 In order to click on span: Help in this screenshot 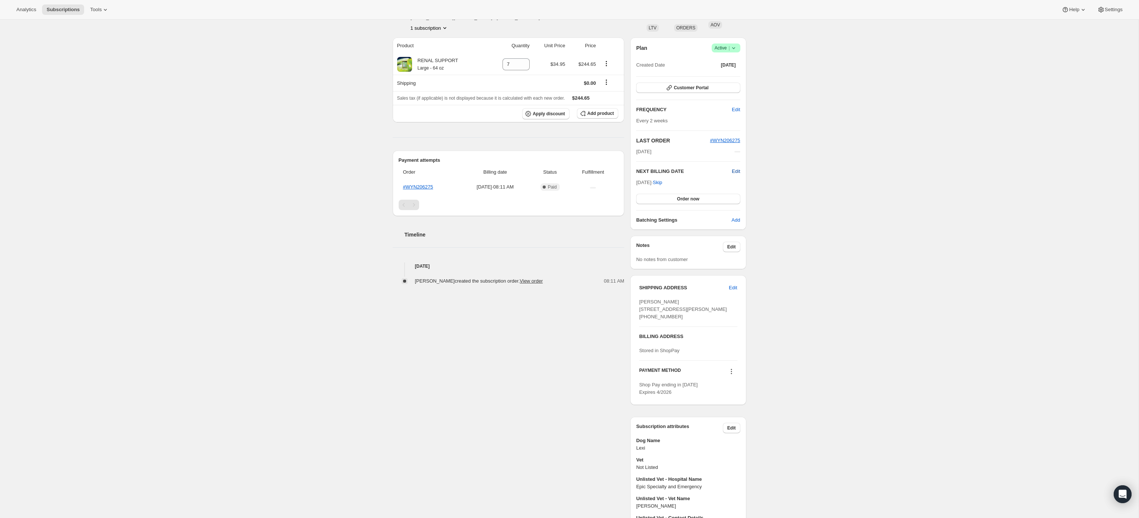, I will do `click(1074, 10)`.